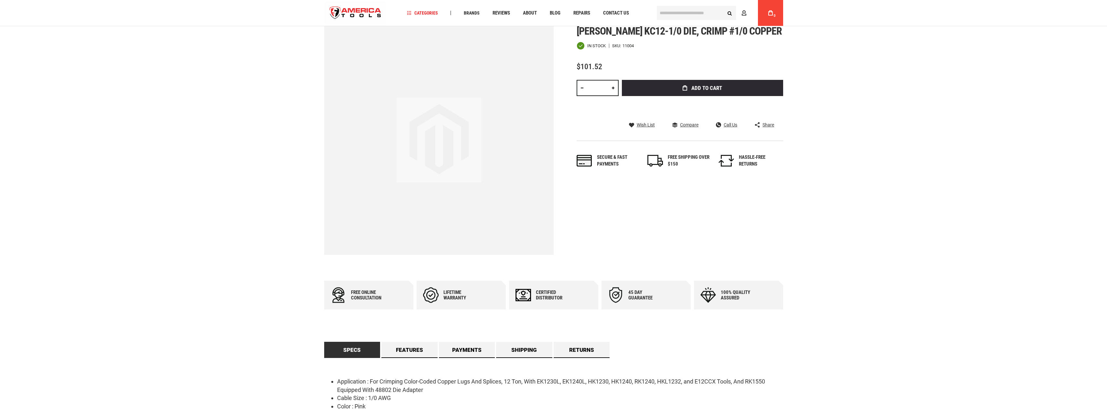  Describe the element at coordinates (530, 13) in the screenshot. I see `a: About` at that location.